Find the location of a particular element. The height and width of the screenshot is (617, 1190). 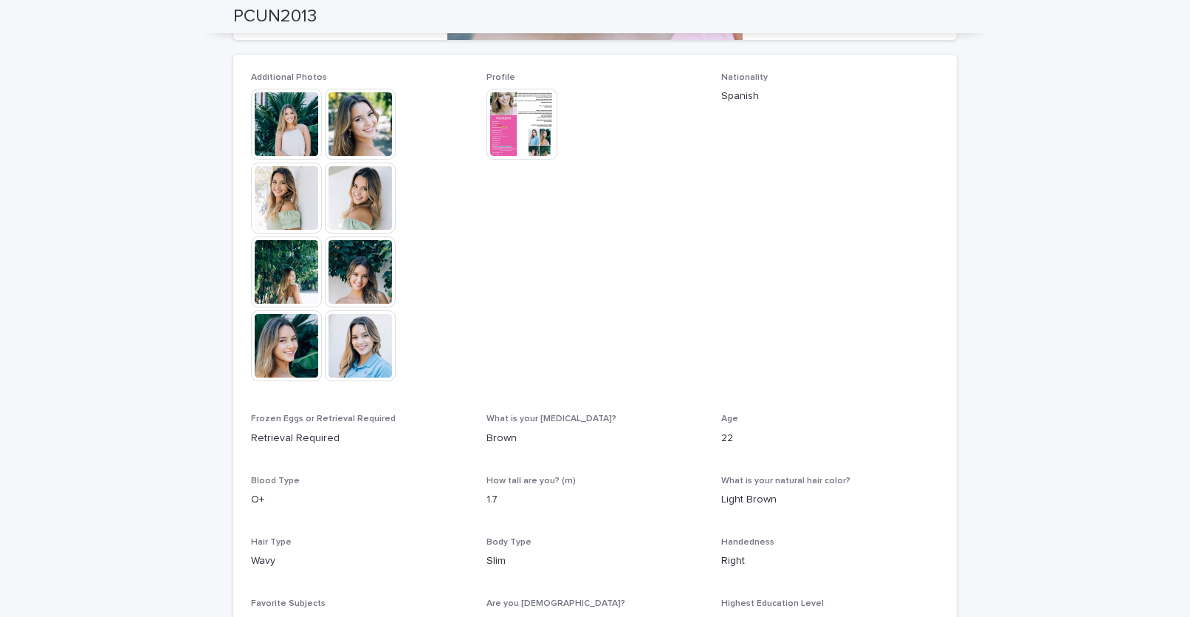

p: 22 is located at coordinates (830, 438).